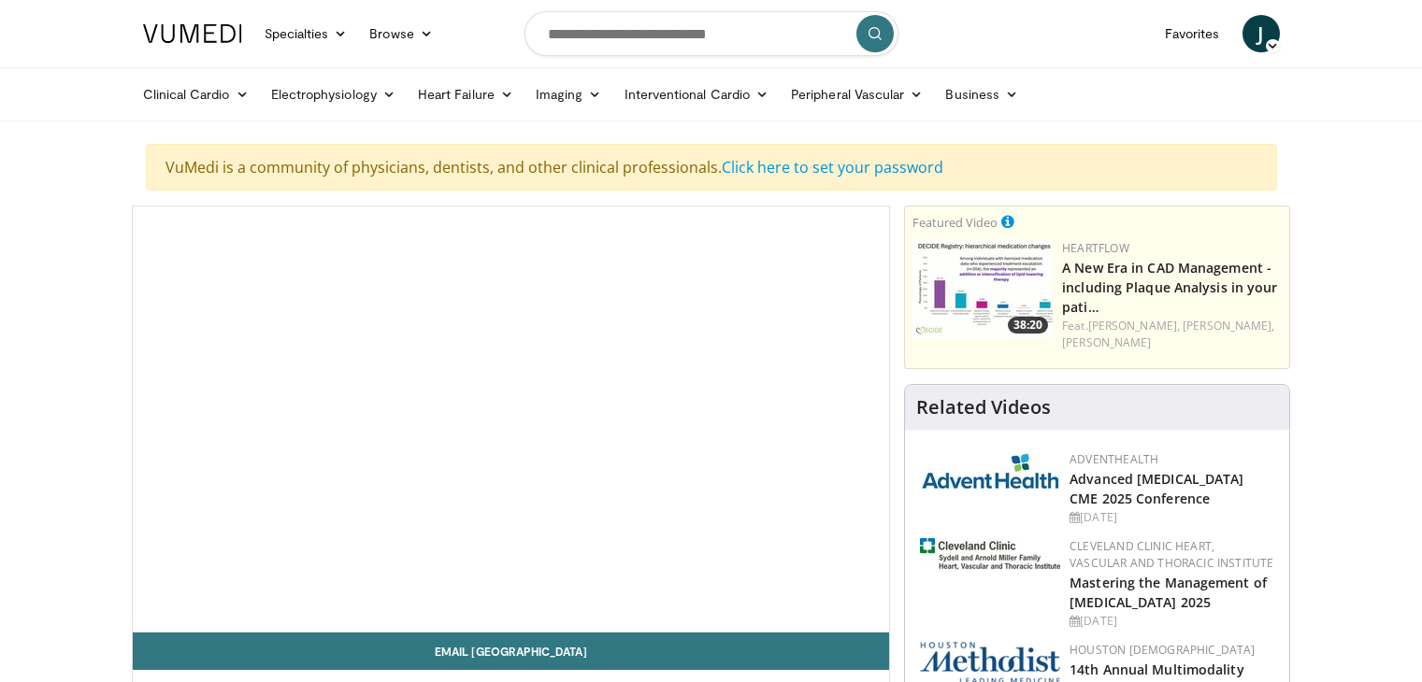 Image resolution: width=1422 pixels, height=682 pixels. Describe the element at coordinates (990, 554) in the screenshot. I see `img: d536a004-a009-4cb9-9ce6-f9f56c670ef5.jpg.150x105_q85_autocrop_double_scale_upscale_version-0.2.jpg` at that location.